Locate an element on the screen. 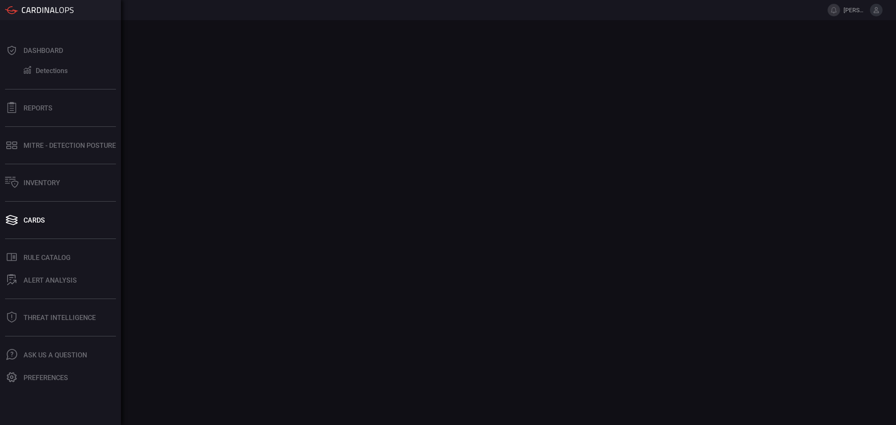 The image size is (896, 425). div: Reports is located at coordinates (38, 108).